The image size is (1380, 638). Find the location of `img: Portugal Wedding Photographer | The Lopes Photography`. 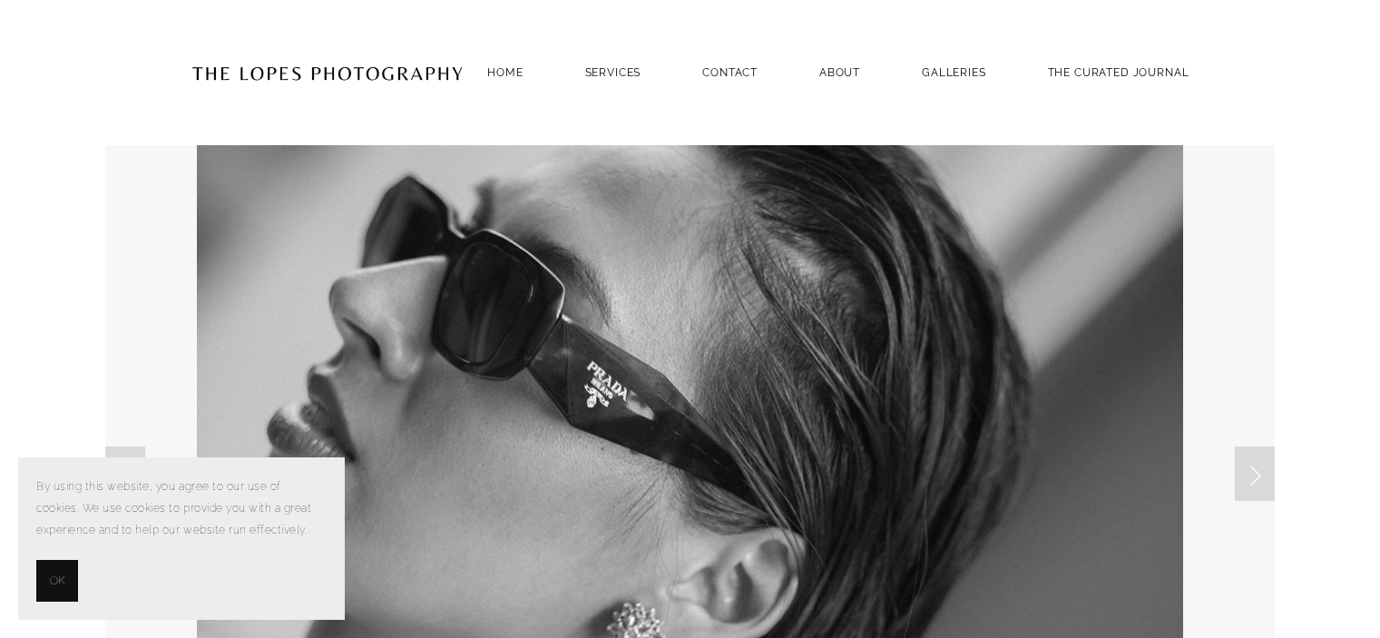

img: Portugal Wedding Photographer | The Lopes Photography is located at coordinates (327, 73).